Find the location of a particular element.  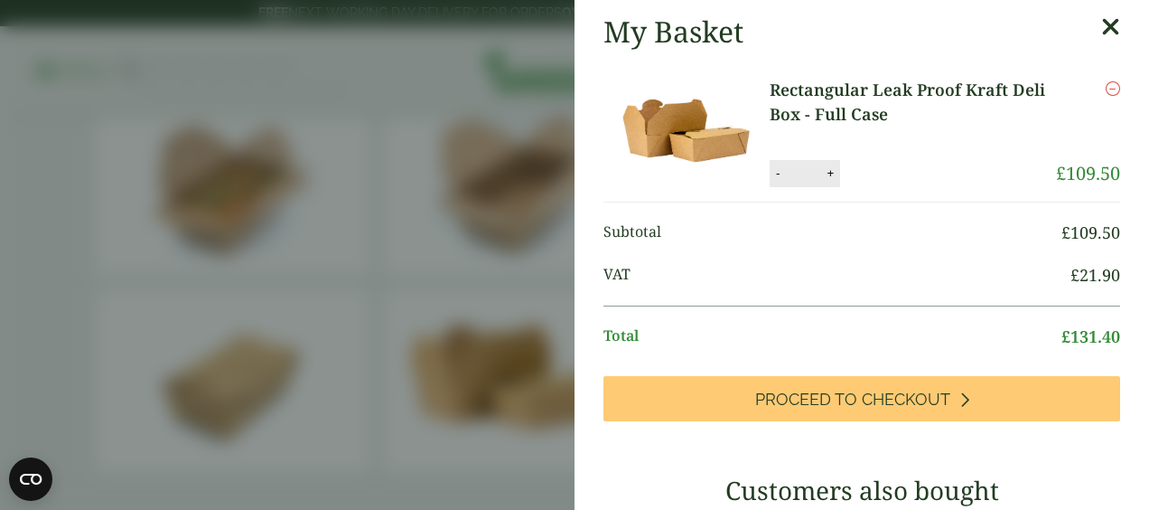

bdi: 21.90 is located at coordinates (1095, 275).